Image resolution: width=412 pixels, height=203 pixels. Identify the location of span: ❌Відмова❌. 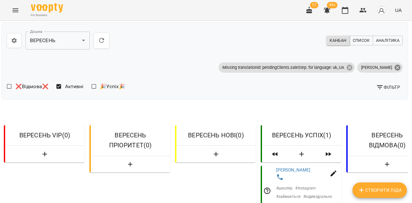
(32, 86).